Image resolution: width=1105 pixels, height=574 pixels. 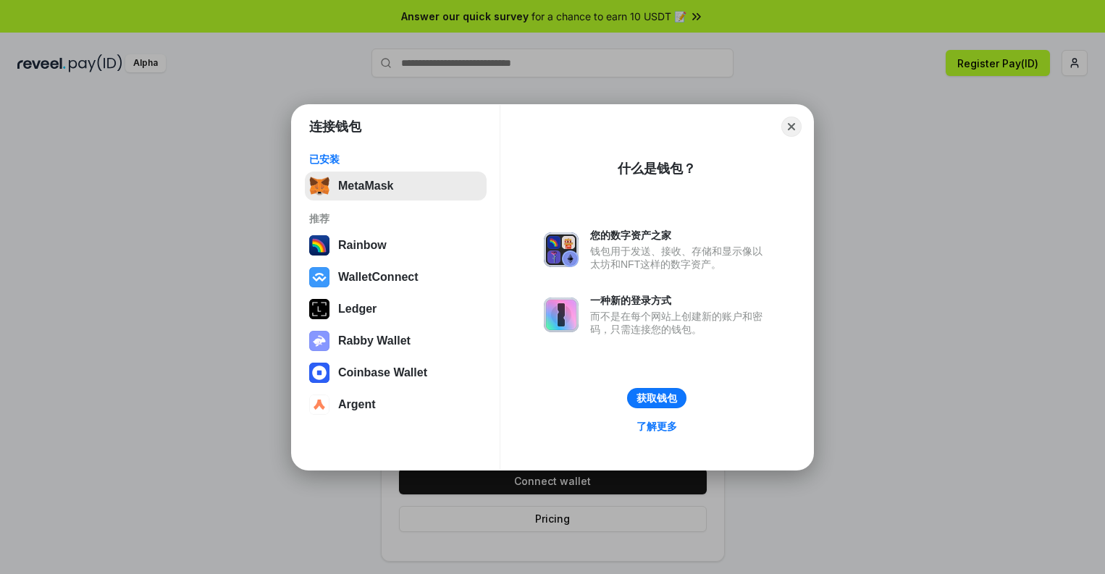 I want to click on button: Rabby Wallet, so click(x=396, y=341).